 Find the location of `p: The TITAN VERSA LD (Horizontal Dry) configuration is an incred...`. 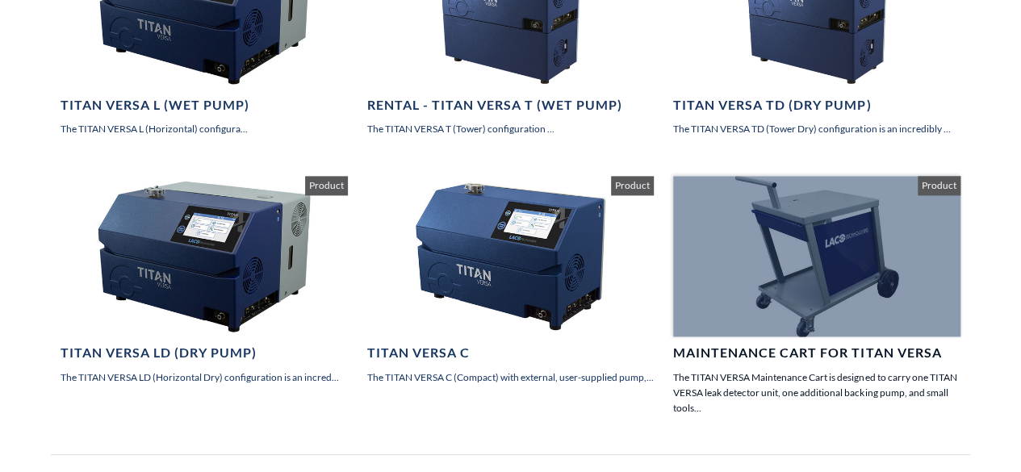

p: The TITAN VERSA LD (Horizontal Dry) configuration is an incred... is located at coordinates (203, 377).